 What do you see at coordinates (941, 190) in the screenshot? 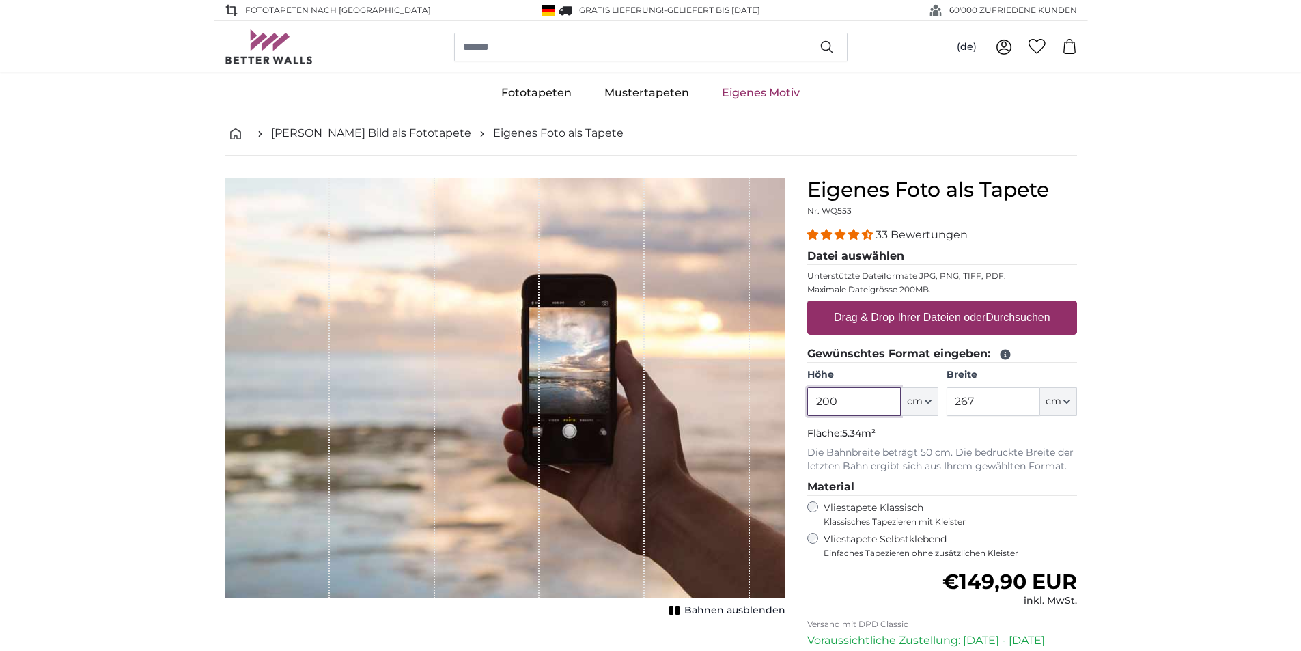
I see `h1: Eigenes Foto als Tapete` at bounding box center [941, 190].